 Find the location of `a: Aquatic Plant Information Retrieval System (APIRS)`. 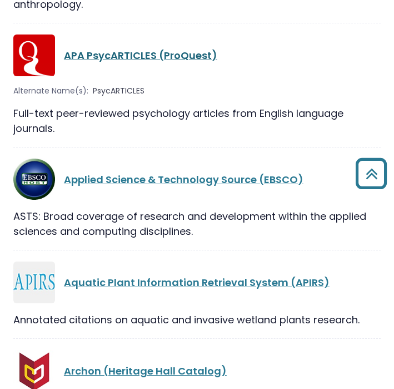

a: Aquatic Plant Information Retrieval System (APIRS) is located at coordinates (197, 282).